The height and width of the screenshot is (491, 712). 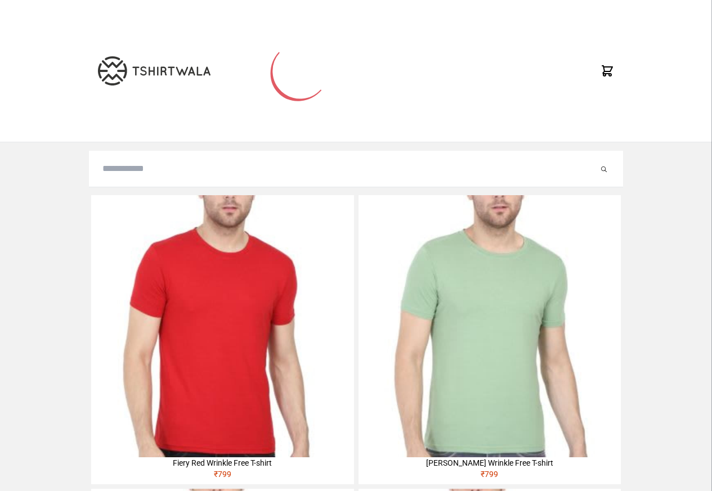 I want to click on div: Fiery Red Wrinkle Free T-shirt, so click(x=222, y=463).